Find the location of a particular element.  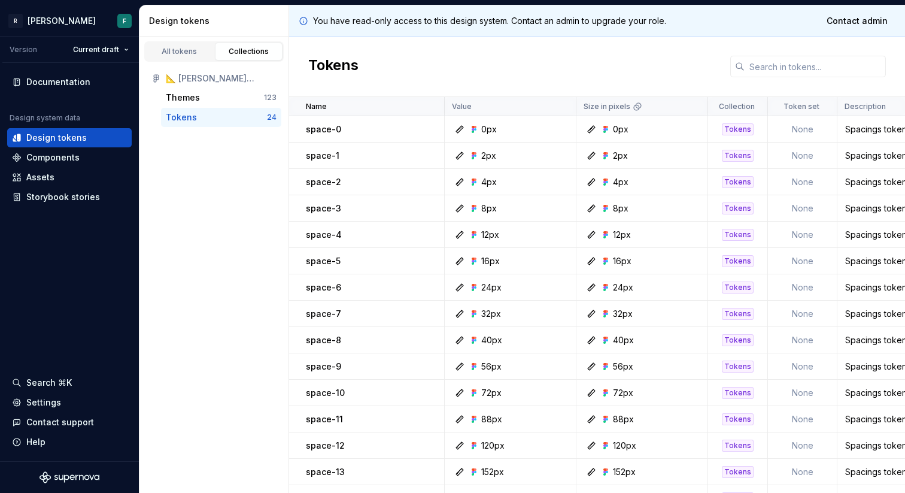

div: Themes is located at coordinates (183, 98).